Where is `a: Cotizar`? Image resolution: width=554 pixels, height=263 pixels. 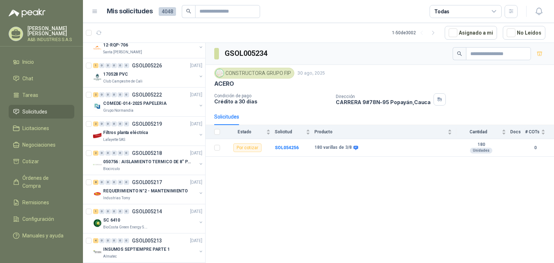
a: Cotizar is located at coordinates (41, 162).